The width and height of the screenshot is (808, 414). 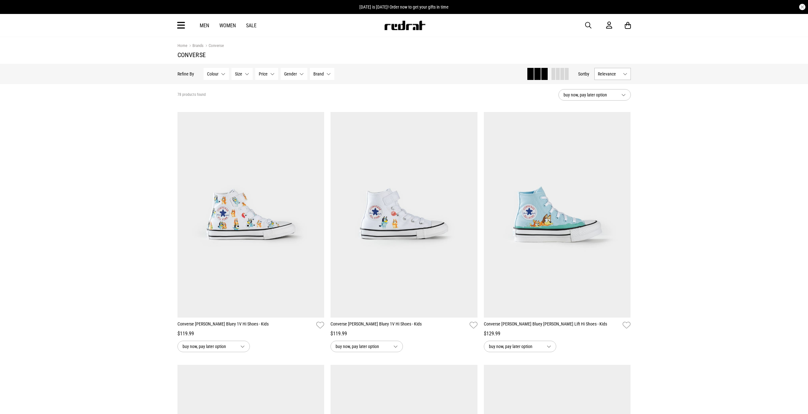 I want to click on span: Size, so click(x=238, y=74).